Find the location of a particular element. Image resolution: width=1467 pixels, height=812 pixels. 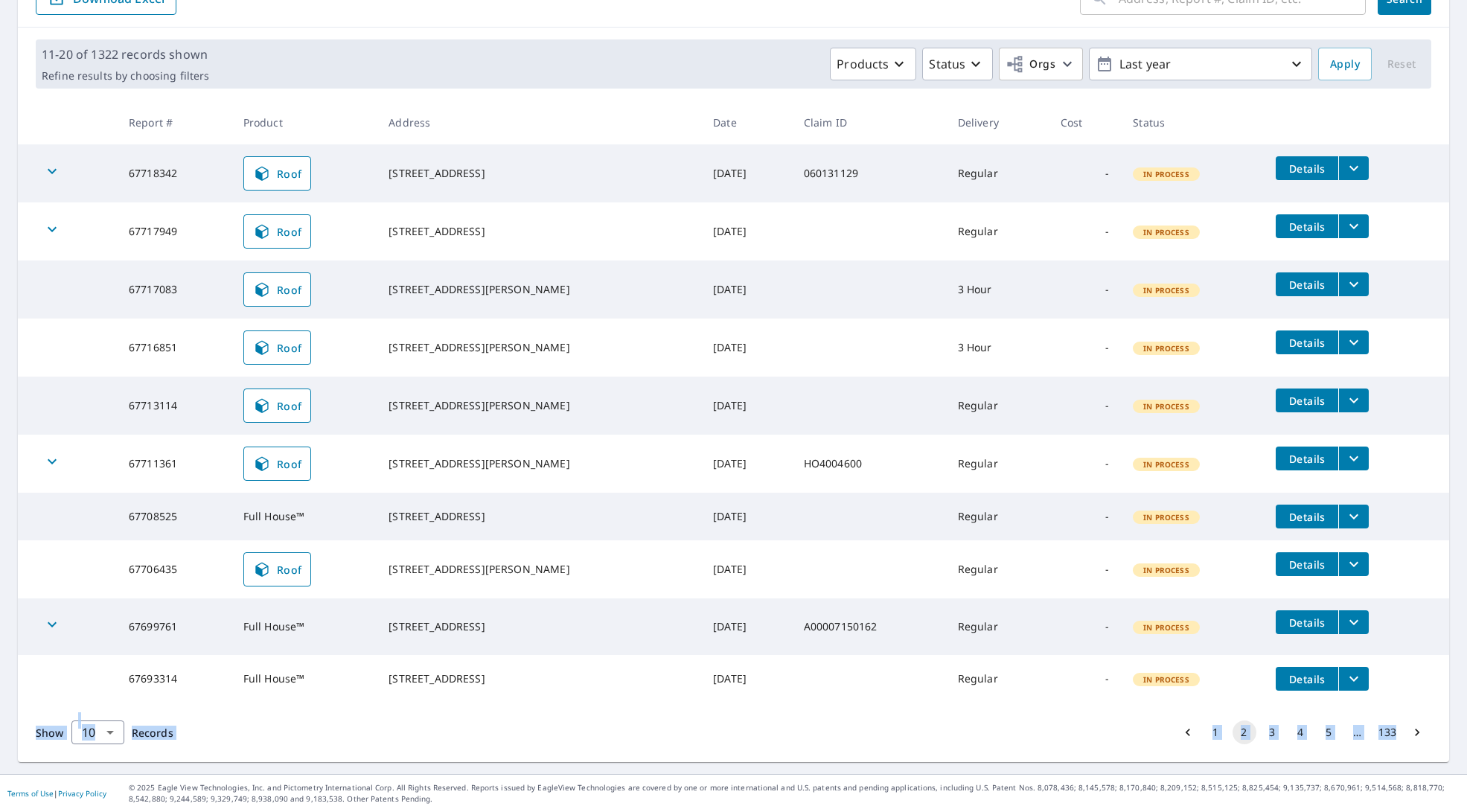

button: filesDropdownBtn-67693314 is located at coordinates (1353, 679).